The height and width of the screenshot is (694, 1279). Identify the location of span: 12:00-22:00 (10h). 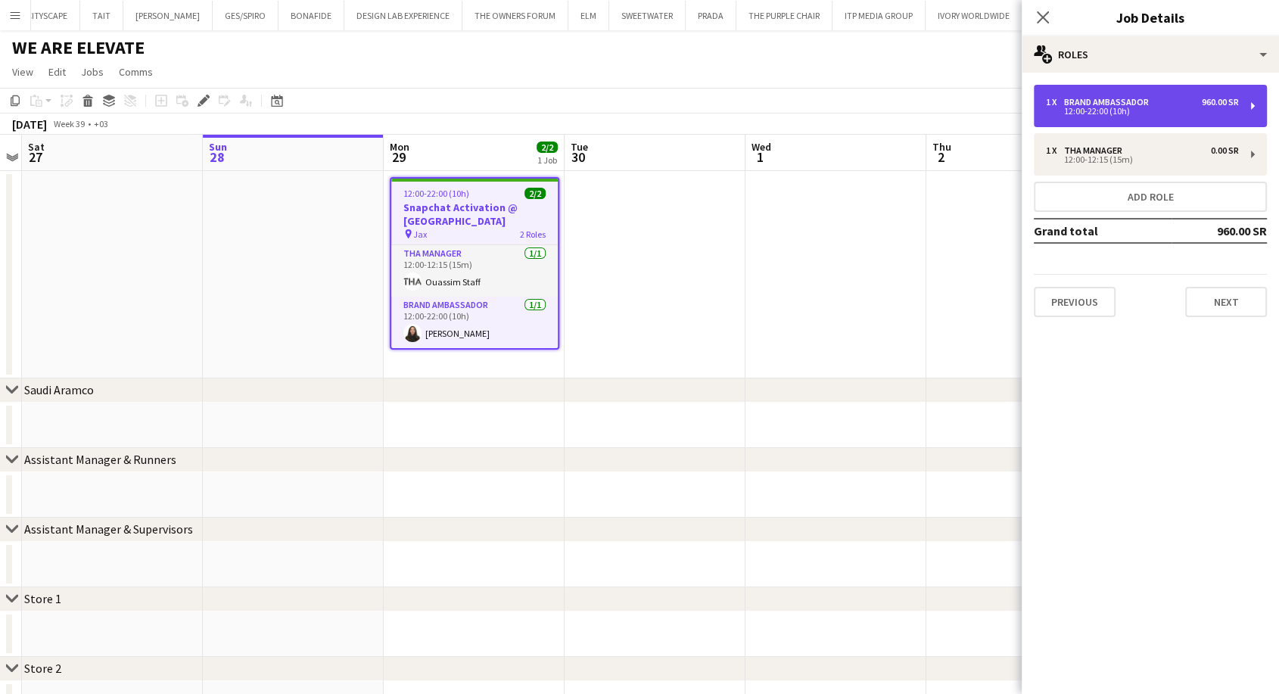
(436, 193).